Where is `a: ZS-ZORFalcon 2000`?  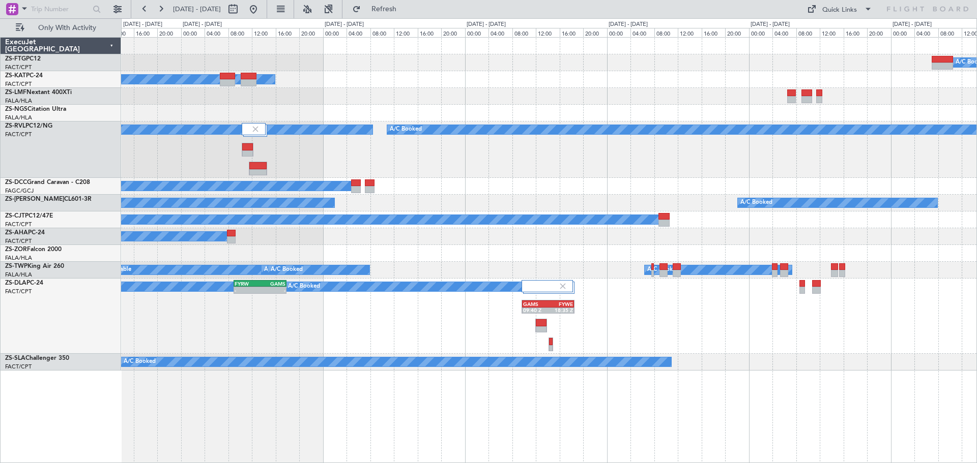
a: ZS-ZORFalcon 2000 is located at coordinates (33, 250).